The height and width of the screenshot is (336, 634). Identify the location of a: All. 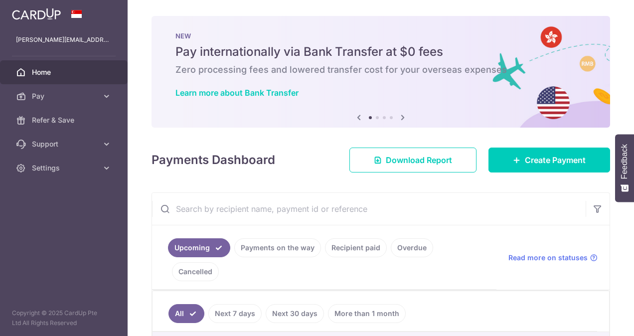
(187, 314).